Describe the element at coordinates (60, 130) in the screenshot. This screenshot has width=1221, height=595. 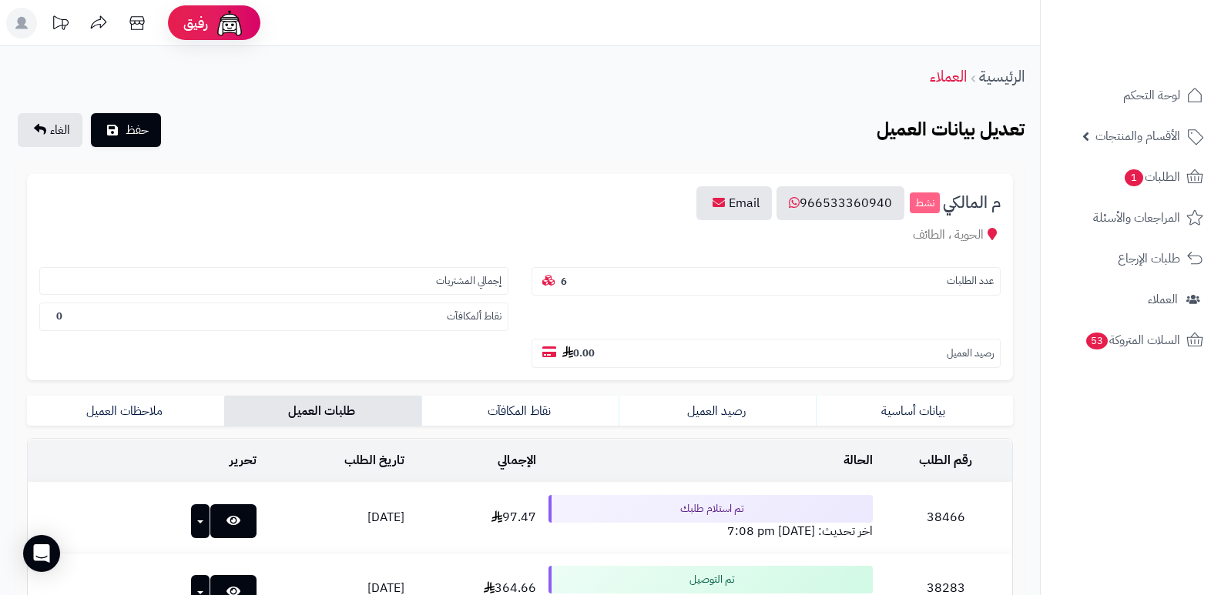
I see `span: الغاء` at that location.